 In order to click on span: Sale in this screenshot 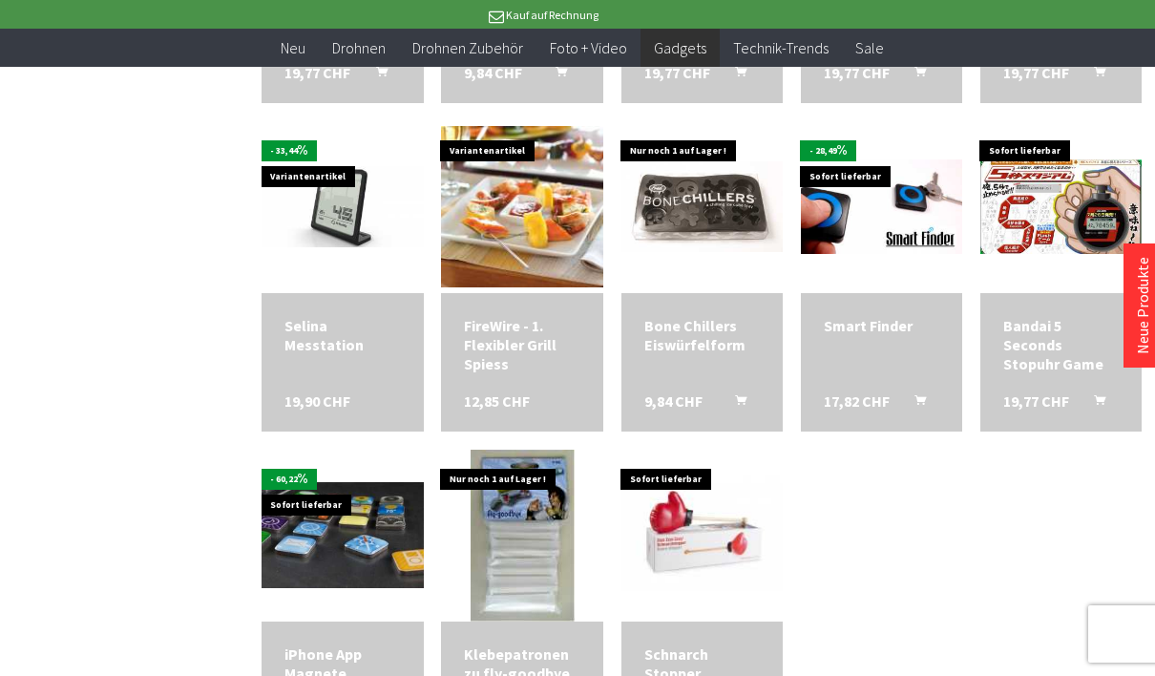, I will do `click(870, 48)`.